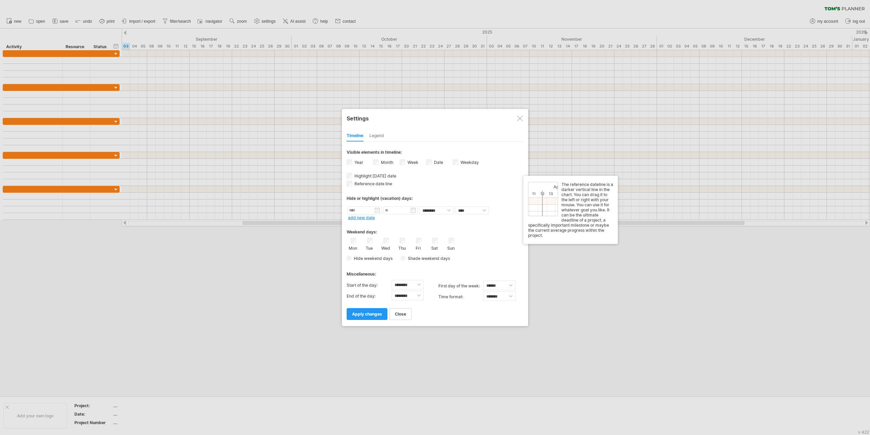 This screenshot has width=870, height=435. I want to click on label: Thu, so click(401, 248).